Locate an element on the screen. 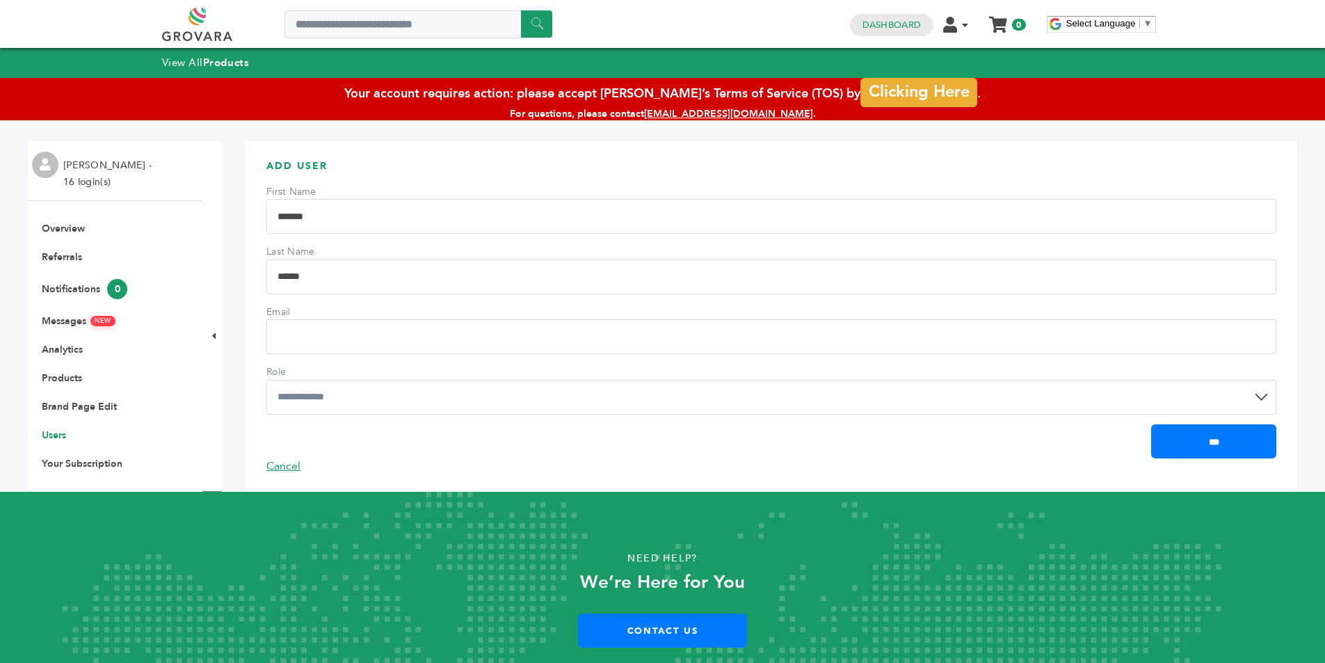 This screenshot has height=663, width=1325. a: Cancel is located at coordinates (283, 466).